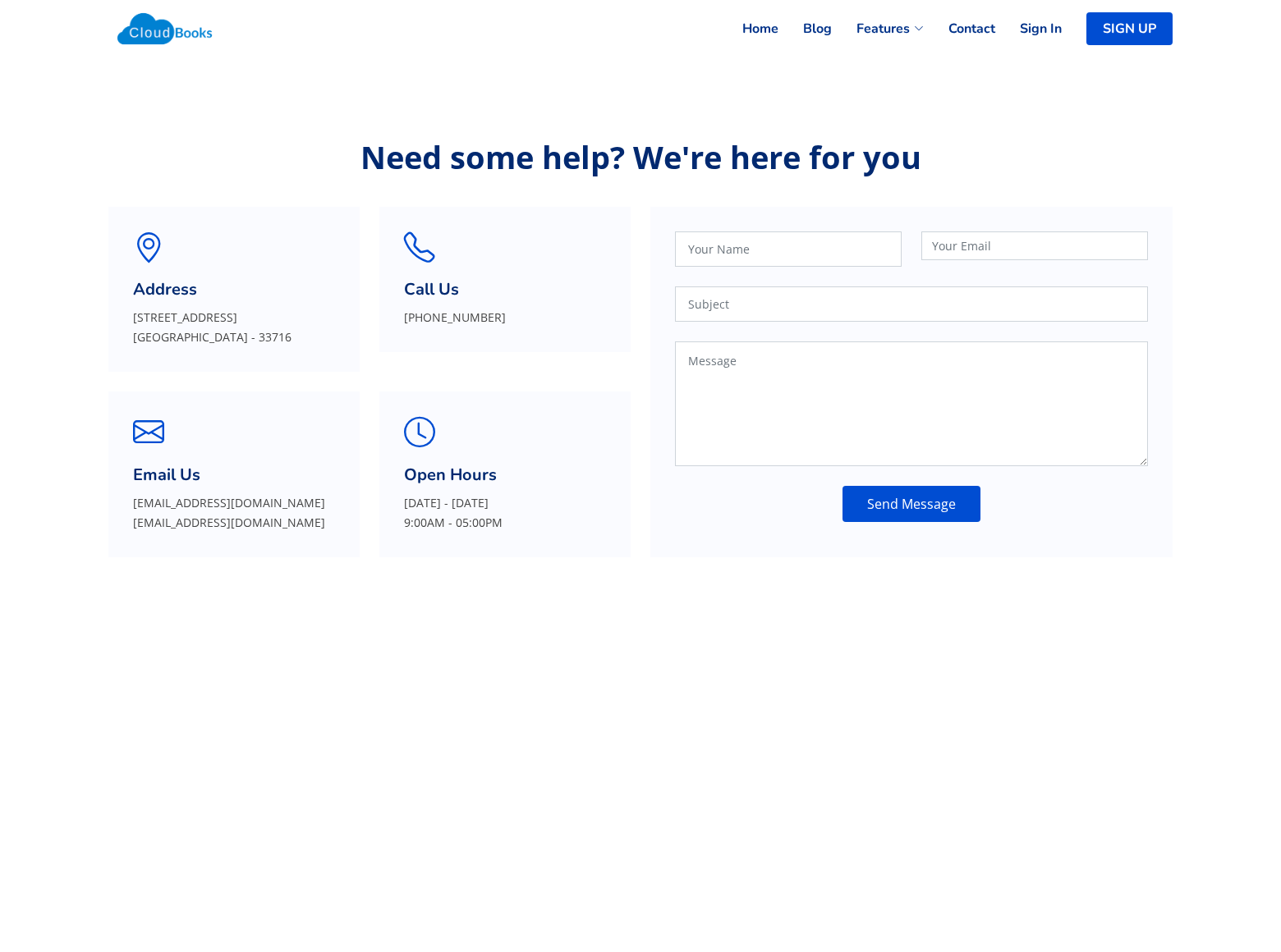  What do you see at coordinates (877, 29) in the screenshot?
I see `a: Features` at bounding box center [877, 29].